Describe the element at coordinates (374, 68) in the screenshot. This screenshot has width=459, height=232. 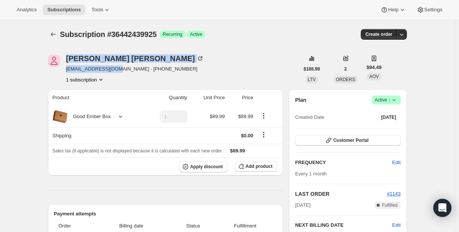
I see `span: $94.49` at that location.